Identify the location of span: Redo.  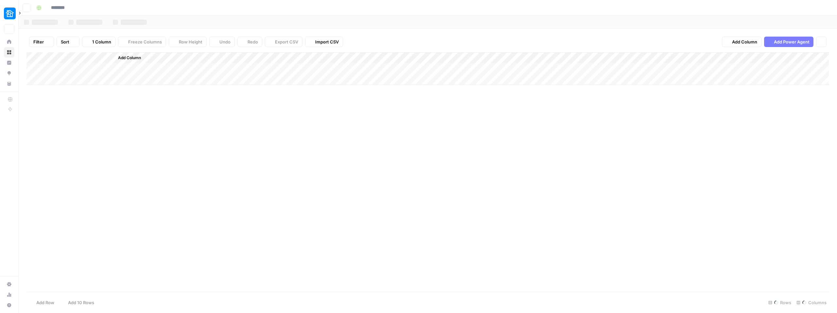
(253, 42).